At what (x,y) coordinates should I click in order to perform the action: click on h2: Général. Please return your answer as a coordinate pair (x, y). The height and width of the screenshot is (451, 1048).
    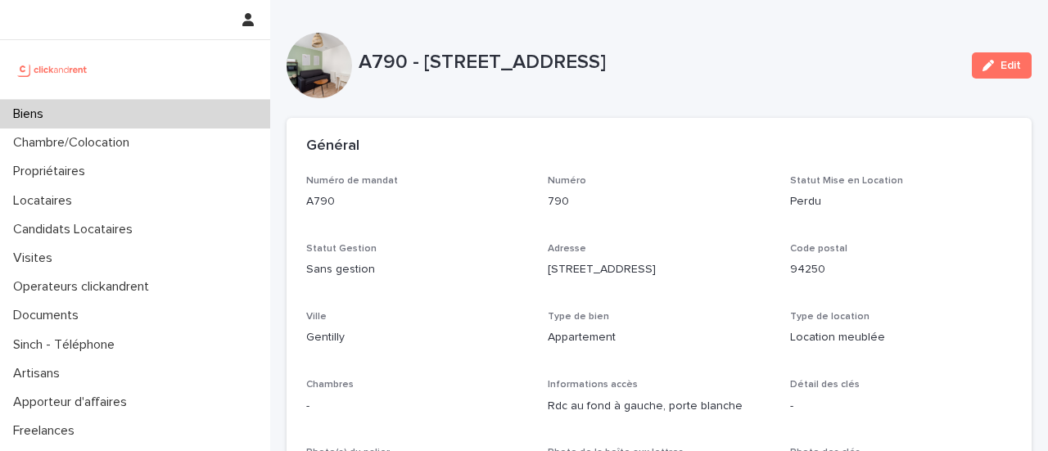
    Looking at the image, I should click on (333, 147).